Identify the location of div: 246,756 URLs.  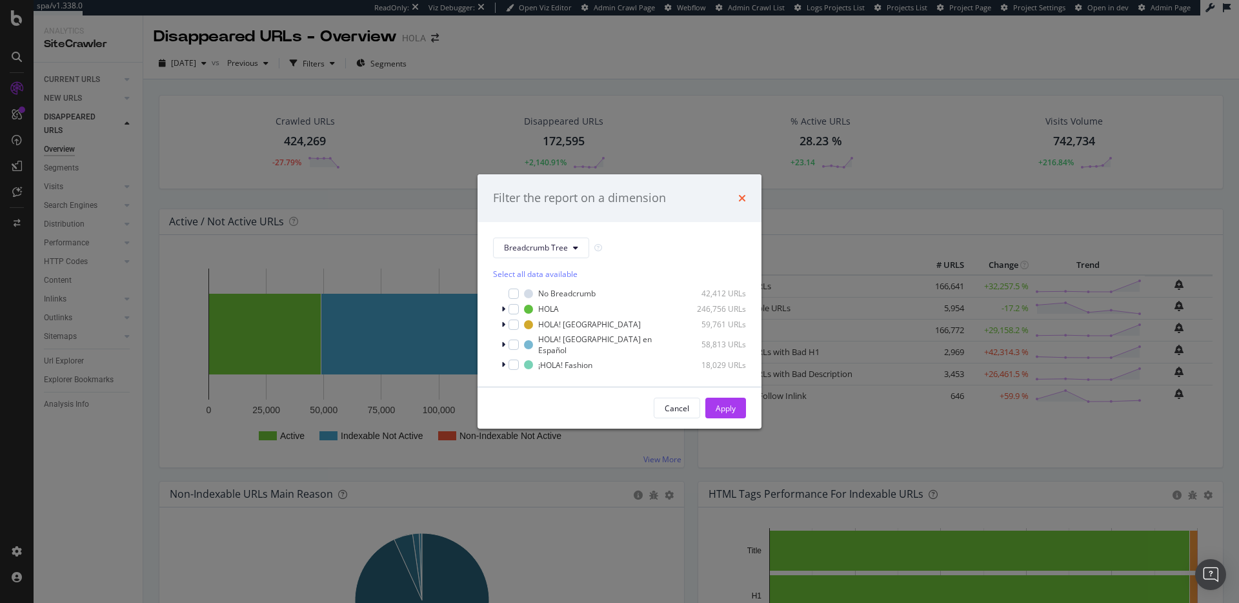
(715, 309).